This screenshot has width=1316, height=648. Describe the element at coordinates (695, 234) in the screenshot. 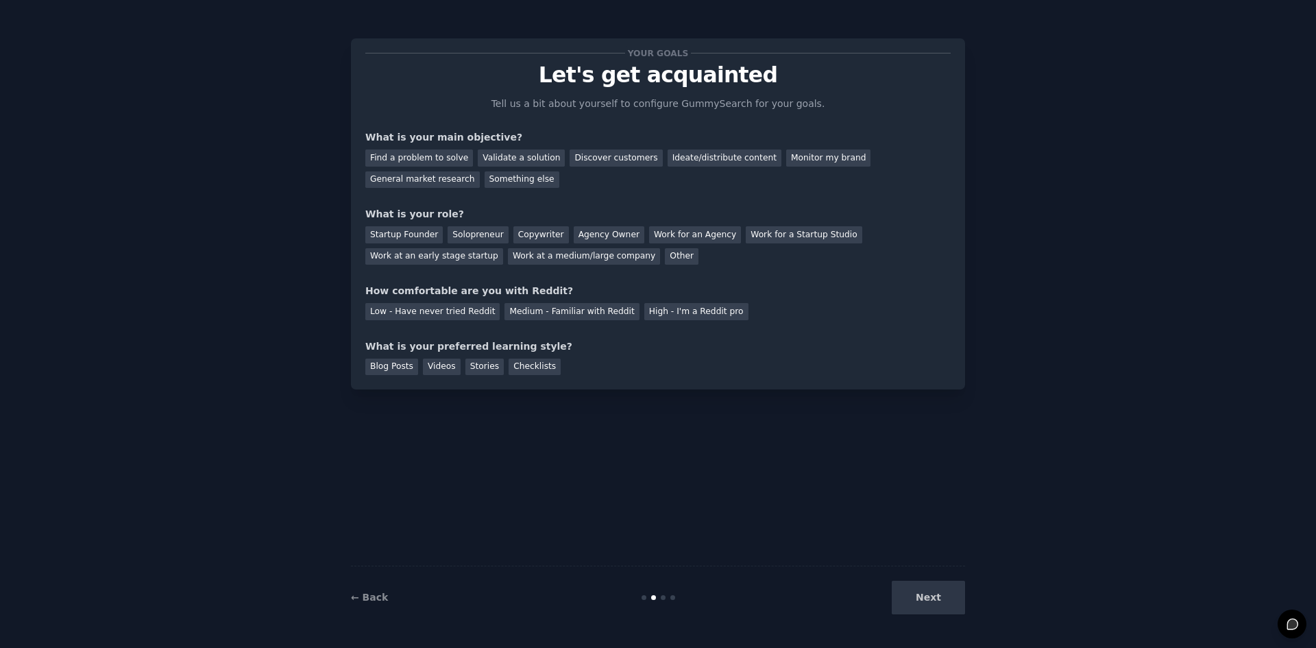

I see `div: Work for an Agency` at that location.